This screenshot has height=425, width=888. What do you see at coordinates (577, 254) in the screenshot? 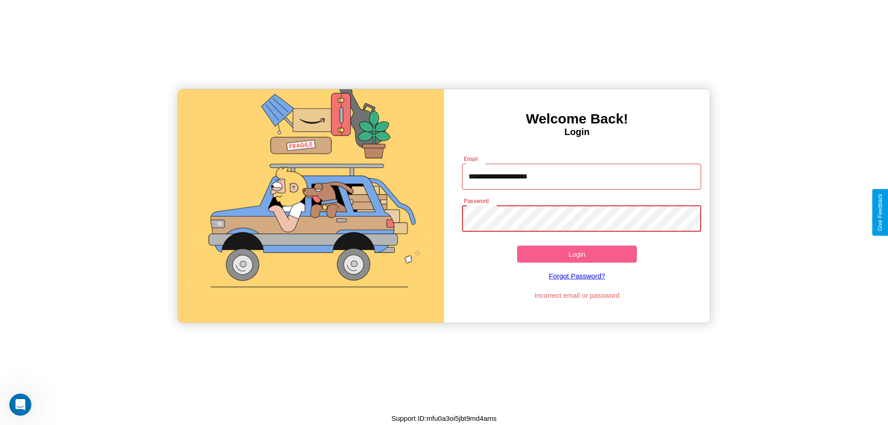
I see `button: Login` at bounding box center [577, 254].